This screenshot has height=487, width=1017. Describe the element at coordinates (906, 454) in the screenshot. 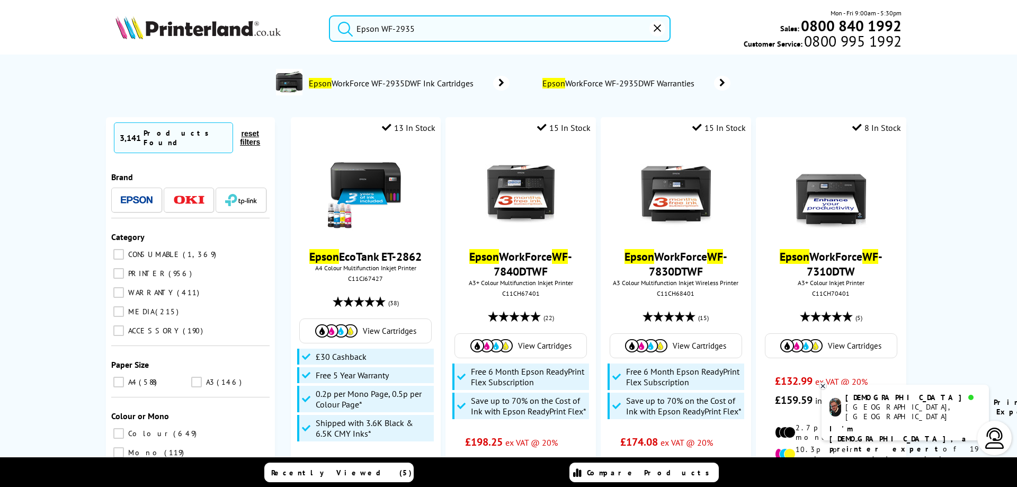

I see `p: of 19 years! I can help you choose the right product` at that location.